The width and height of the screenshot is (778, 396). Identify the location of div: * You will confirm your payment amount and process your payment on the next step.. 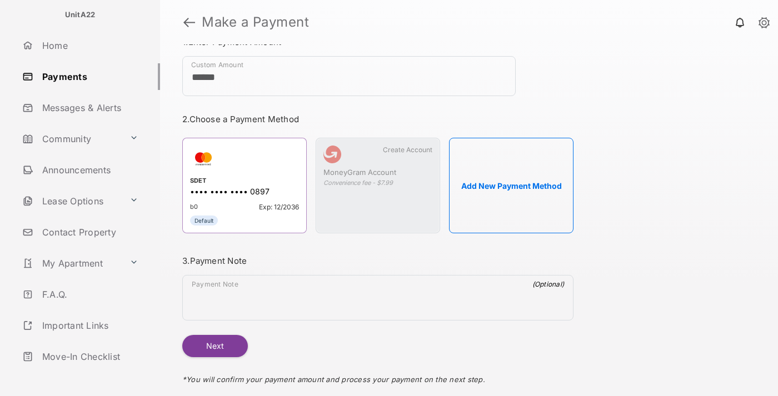
(378, 376).